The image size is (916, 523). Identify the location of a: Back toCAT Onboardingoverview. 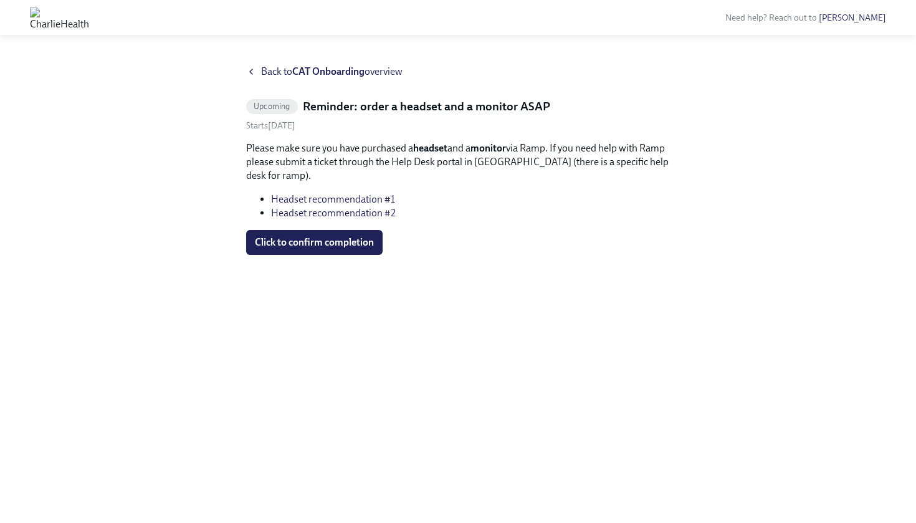
(458, 72).